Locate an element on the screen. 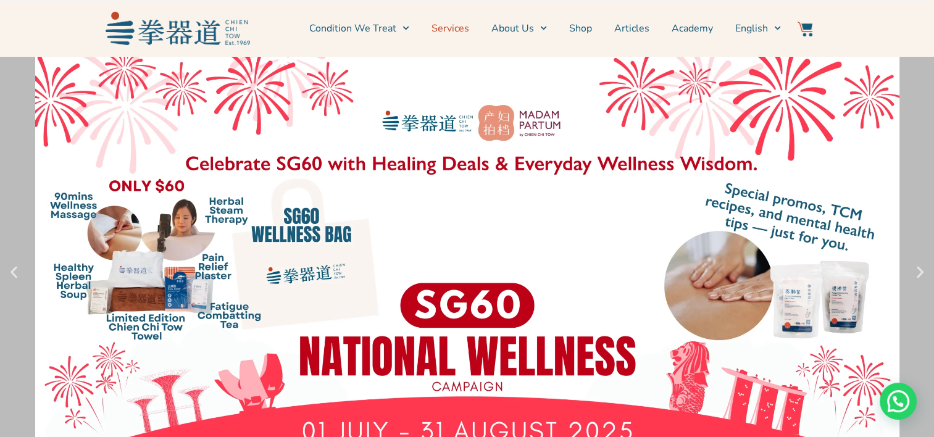  a: About Us is located at coordinates (519, 28).